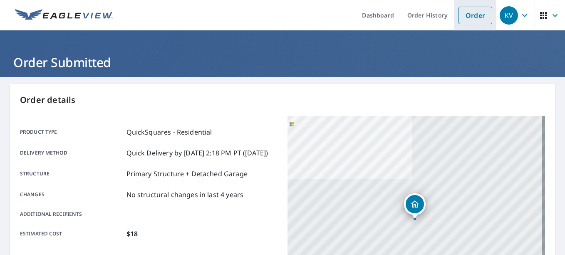  I want to click on a: Order, so click(475, 15).